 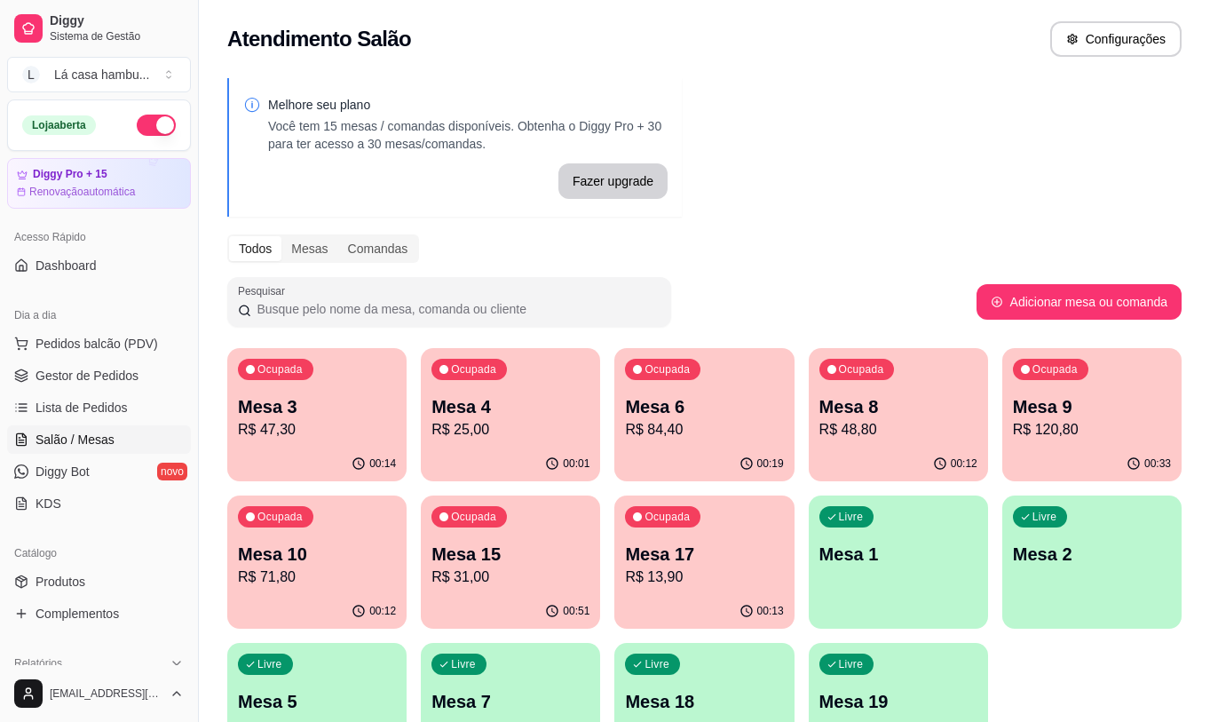 I want to click on button: LivreMesa 1, so click(x=898, y=562).